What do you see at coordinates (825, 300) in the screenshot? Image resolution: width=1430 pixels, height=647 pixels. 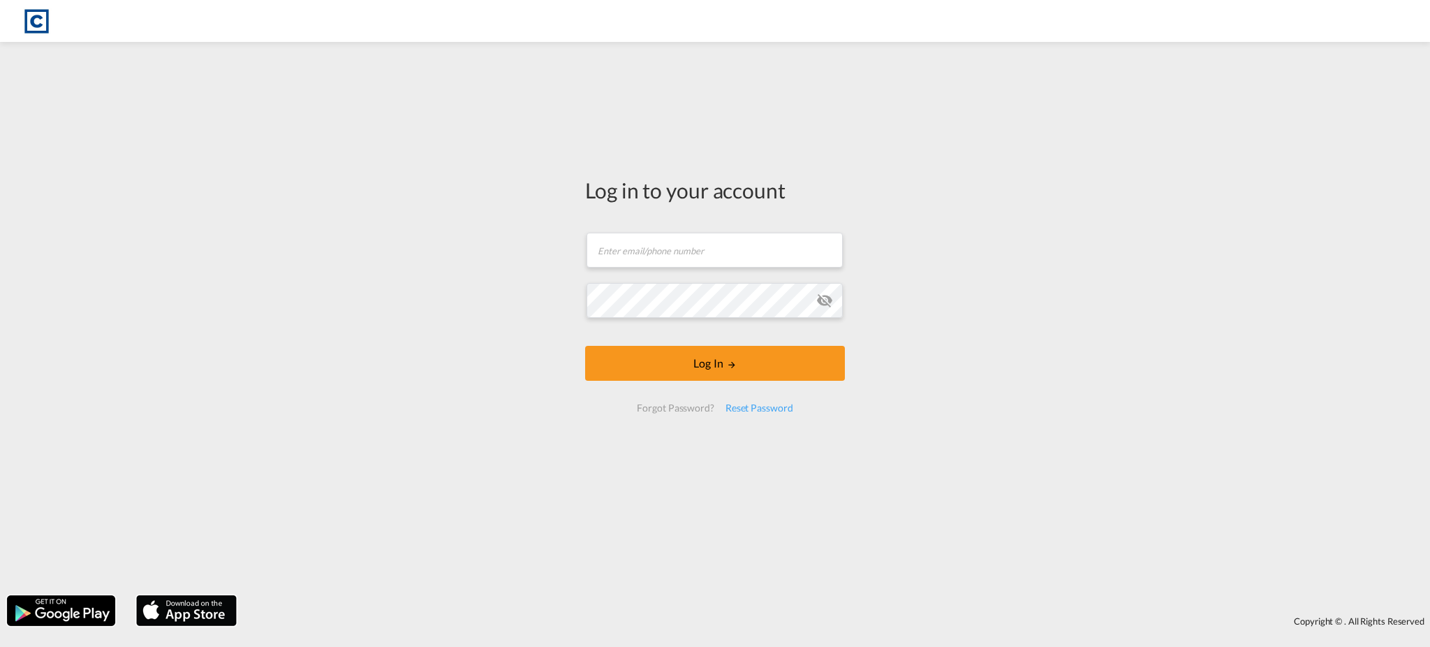 I see `md-icon: icon-eye-off` at bounding box center [825, 300].